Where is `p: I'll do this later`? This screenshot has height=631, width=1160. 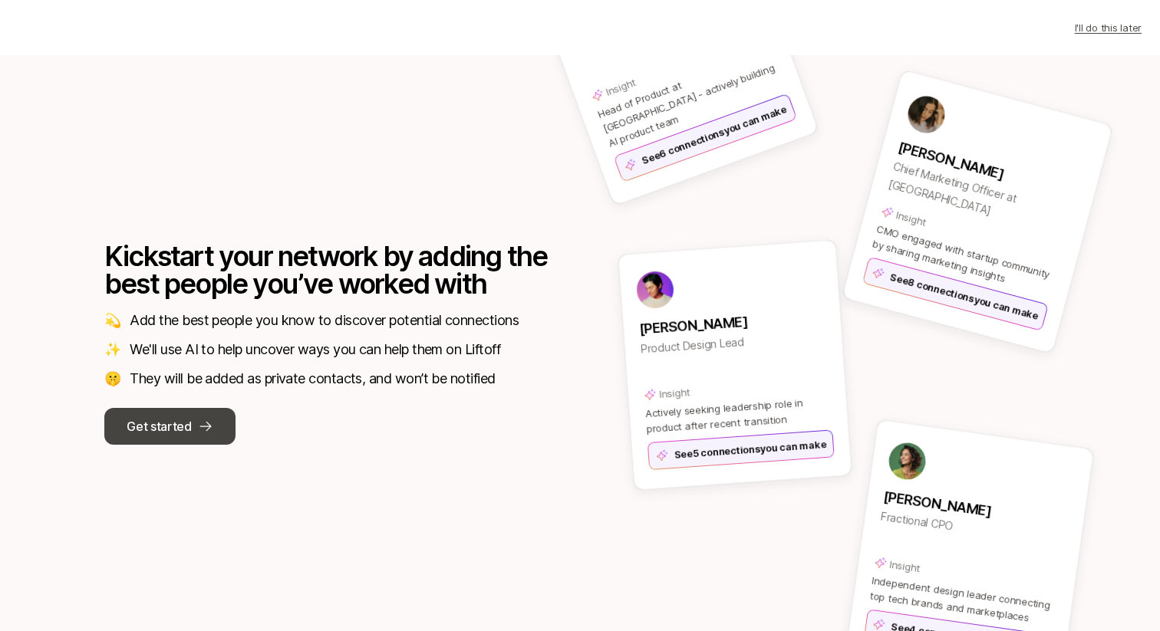 p: I'll do this later is located at coordinates (1108, 28).